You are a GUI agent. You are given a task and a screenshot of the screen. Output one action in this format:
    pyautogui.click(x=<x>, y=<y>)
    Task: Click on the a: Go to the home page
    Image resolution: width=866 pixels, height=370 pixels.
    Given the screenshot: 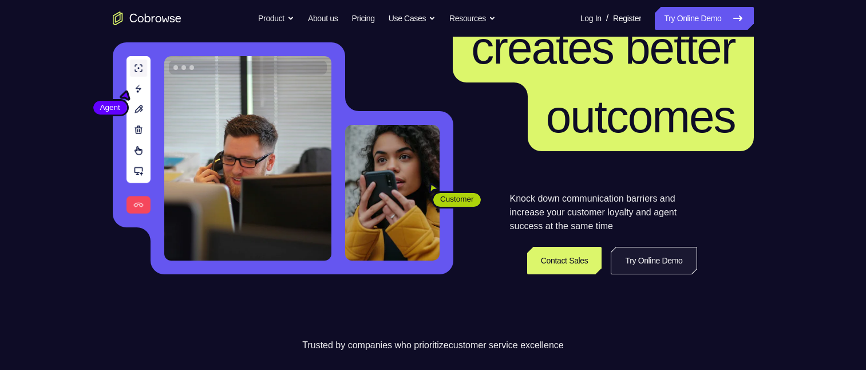 What is the action you would take?
    pyautogui.click(x=147, y=18)
    